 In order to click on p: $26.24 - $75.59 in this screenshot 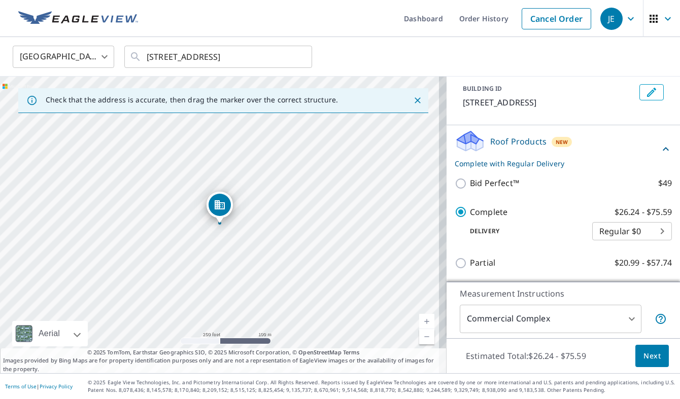, I will do `click(643, 212)`.